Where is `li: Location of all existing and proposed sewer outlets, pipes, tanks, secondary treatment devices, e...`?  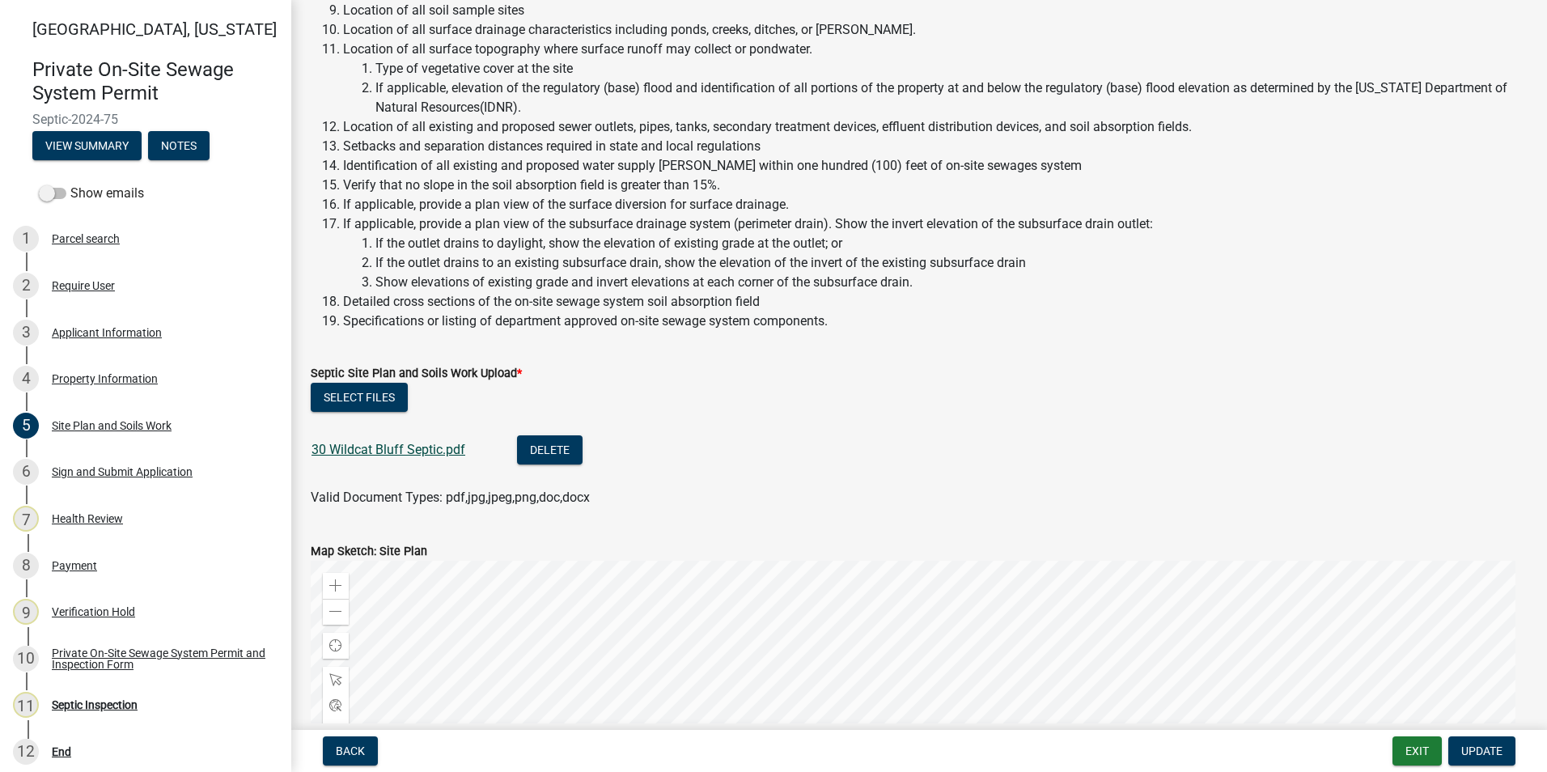
li: Location of all existing and proposed sewer outlets, pipes, tanks, secondary treatment devices, e... is located at coordinates (935, 127).